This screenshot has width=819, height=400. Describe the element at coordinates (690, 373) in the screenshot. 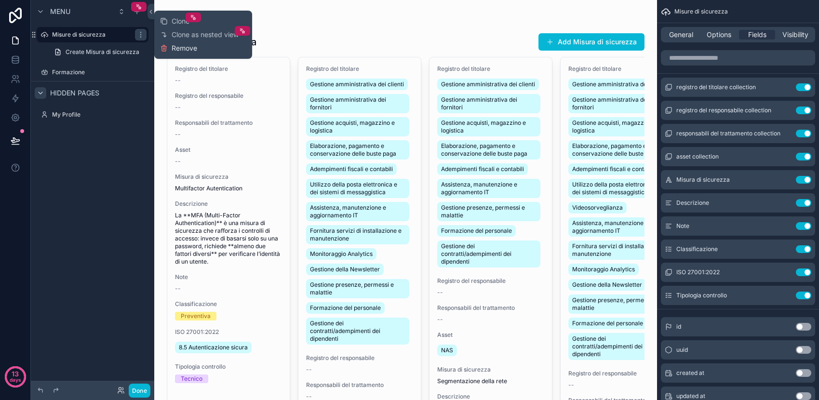

I see `span: created at` at that location.